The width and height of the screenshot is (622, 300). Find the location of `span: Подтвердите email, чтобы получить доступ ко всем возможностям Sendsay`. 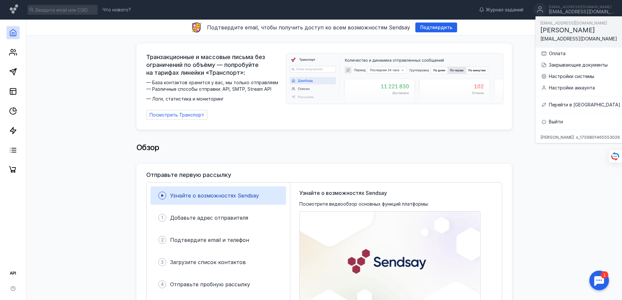

span: Подтвердите email, чтобы получить доступ ко всем возможностям Sendsay is located at coordinates (309, 27).